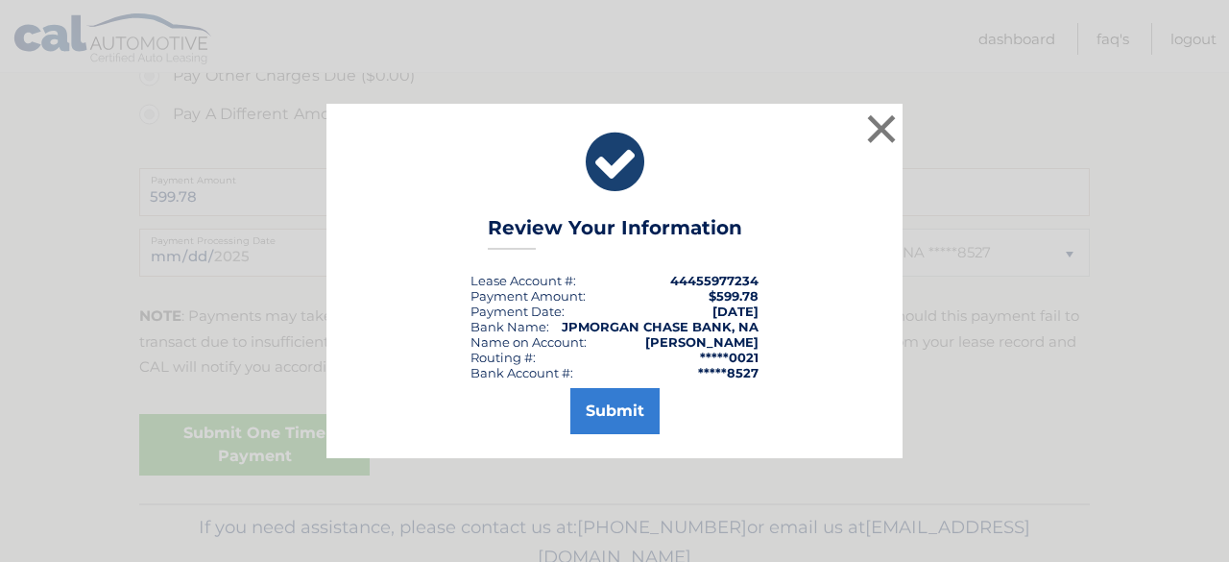  I want to click on span: Payment Date, so click(515, 311).